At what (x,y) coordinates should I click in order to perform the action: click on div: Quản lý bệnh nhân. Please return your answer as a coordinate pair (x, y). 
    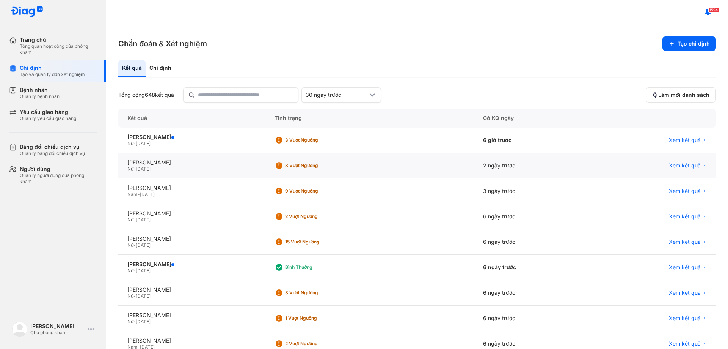
    Looking at the image, I should click on (39, 96).